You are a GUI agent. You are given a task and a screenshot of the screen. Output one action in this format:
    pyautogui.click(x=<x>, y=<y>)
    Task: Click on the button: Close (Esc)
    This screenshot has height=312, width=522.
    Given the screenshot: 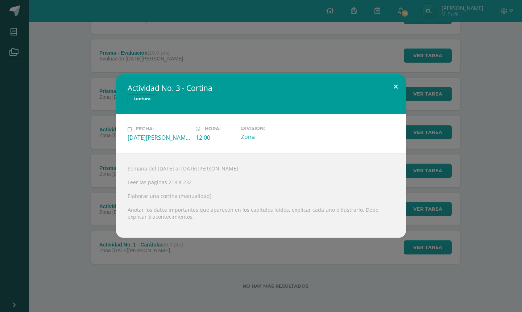 What is the action you would take?
    pyautogui.click(x=395, y=87)
    